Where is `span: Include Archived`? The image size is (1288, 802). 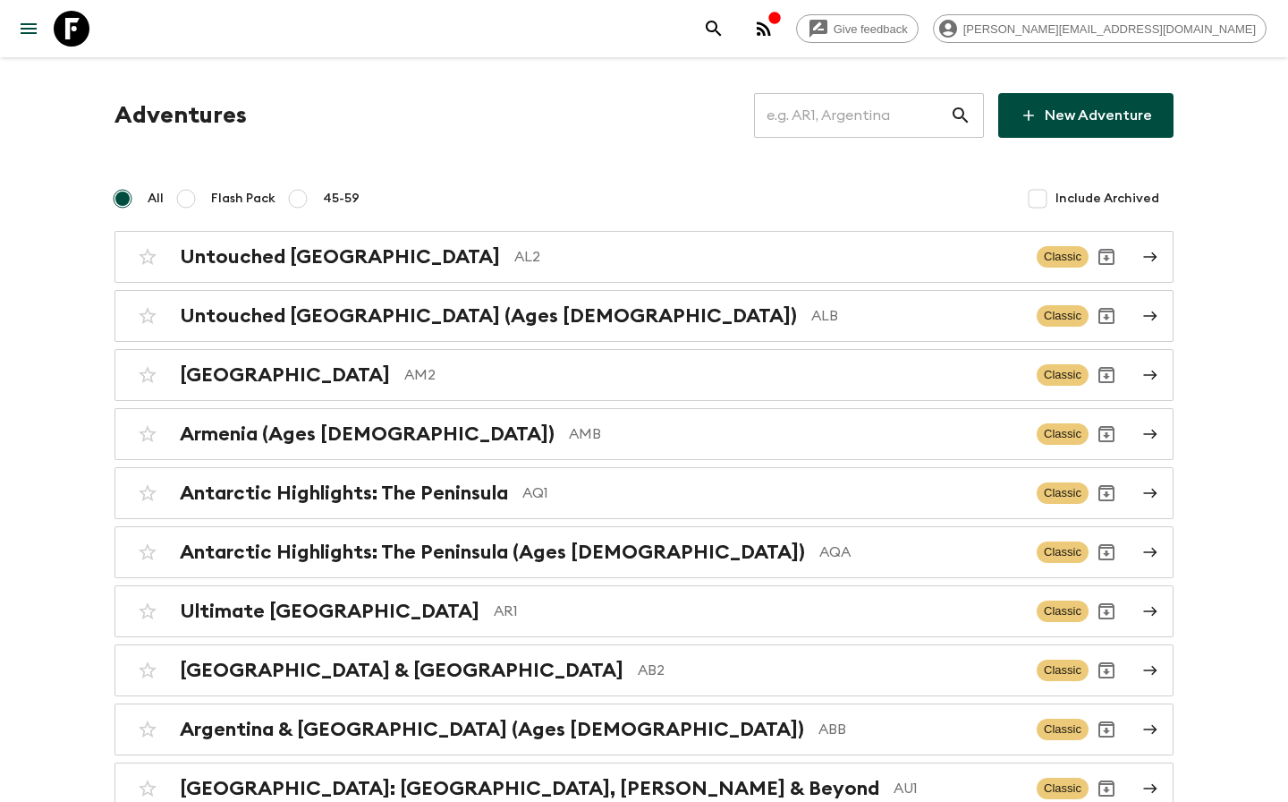 span: Include Archived is located at coordinates (1107, 199).